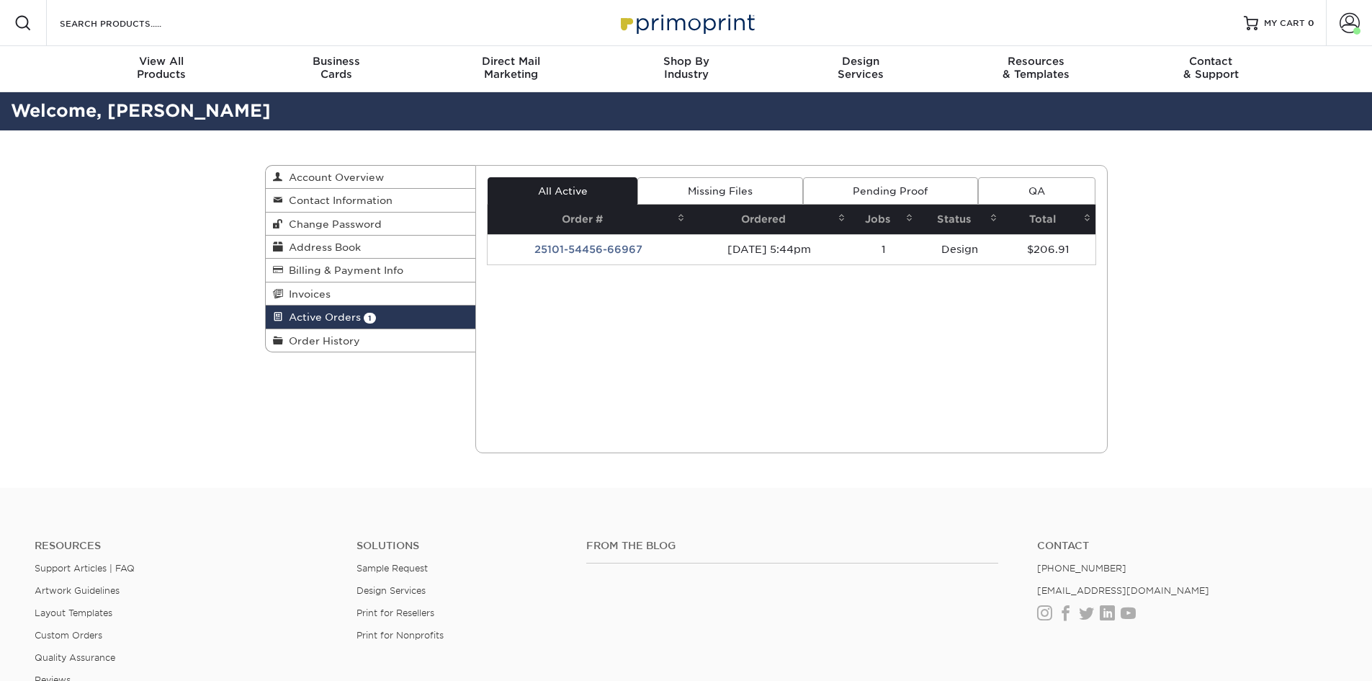 This screenshot has height=681, width=1372. Describe the element at coordinates (1049, 219) in the screenshot. I see `th: Total` at that location.